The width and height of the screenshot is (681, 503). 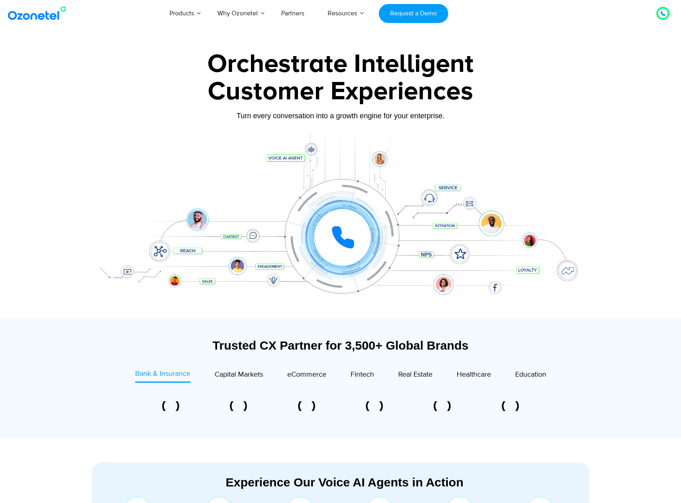 I want to click on div: 1 of 6, so click(x=171, y=406).